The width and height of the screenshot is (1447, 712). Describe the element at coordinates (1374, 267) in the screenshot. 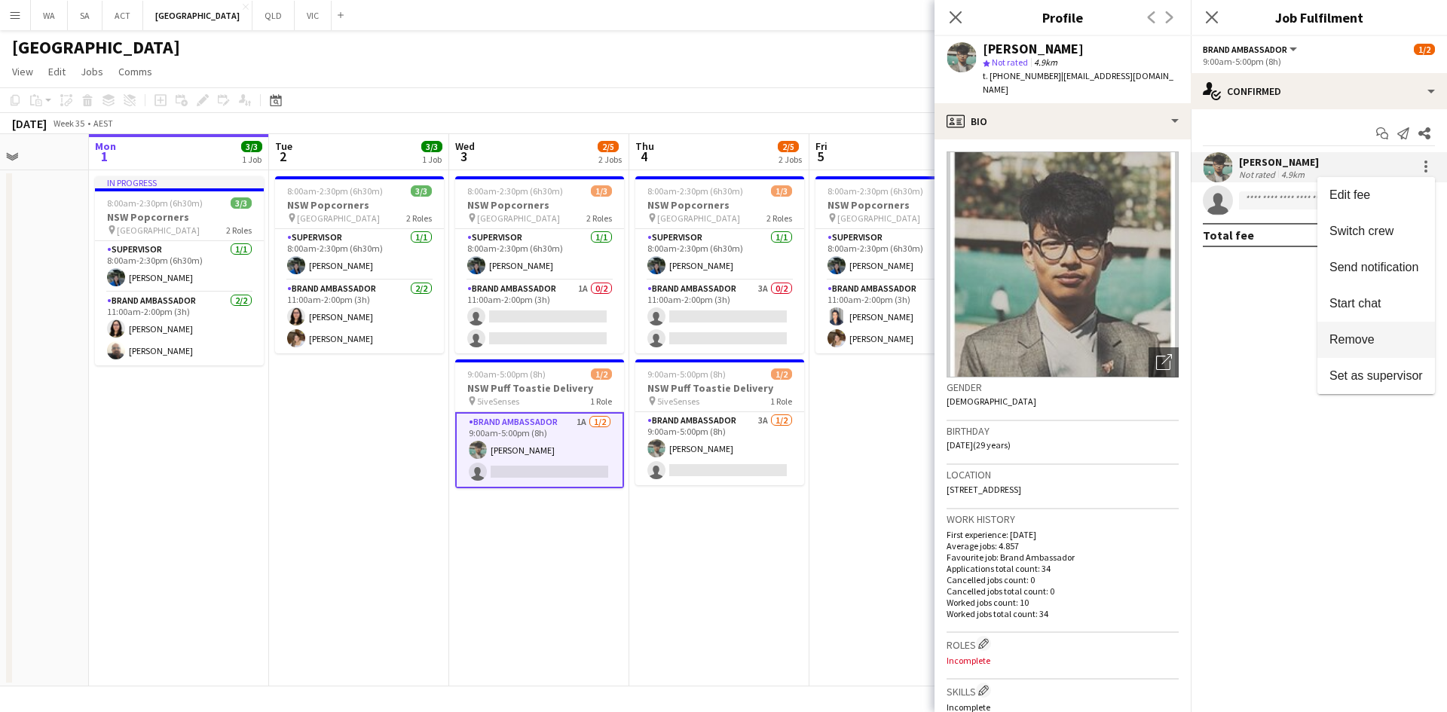

I see `span: Send notification` at that location.